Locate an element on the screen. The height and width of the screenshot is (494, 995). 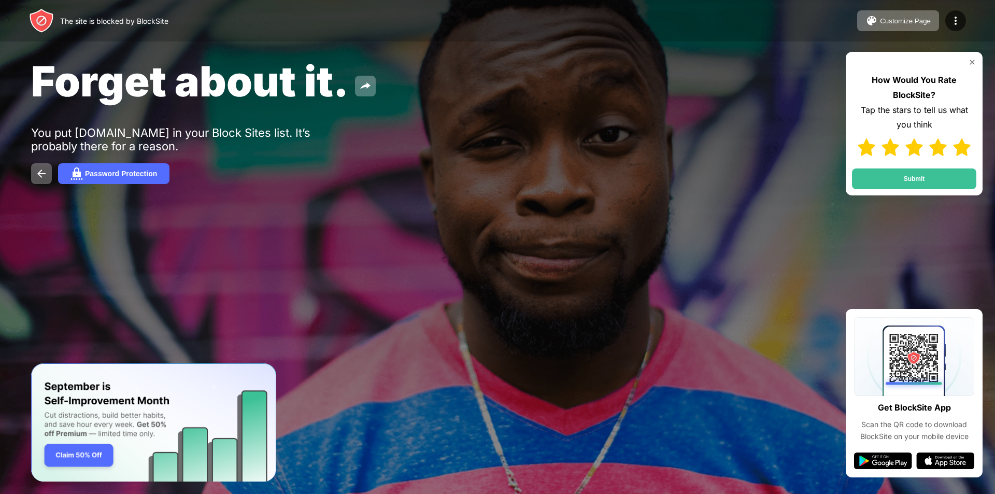
img: rate-us-close.svg is located at coordinates (973, 62).